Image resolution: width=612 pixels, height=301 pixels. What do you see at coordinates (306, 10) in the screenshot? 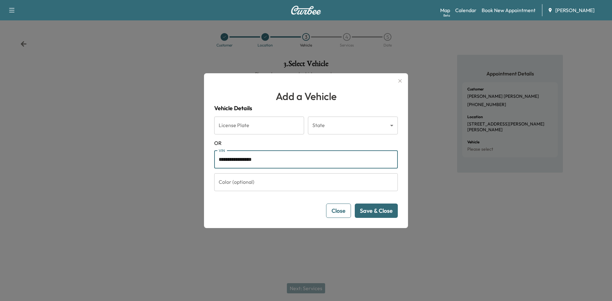
I see `img: Curbee Logo` at bounding box center [306, 10].